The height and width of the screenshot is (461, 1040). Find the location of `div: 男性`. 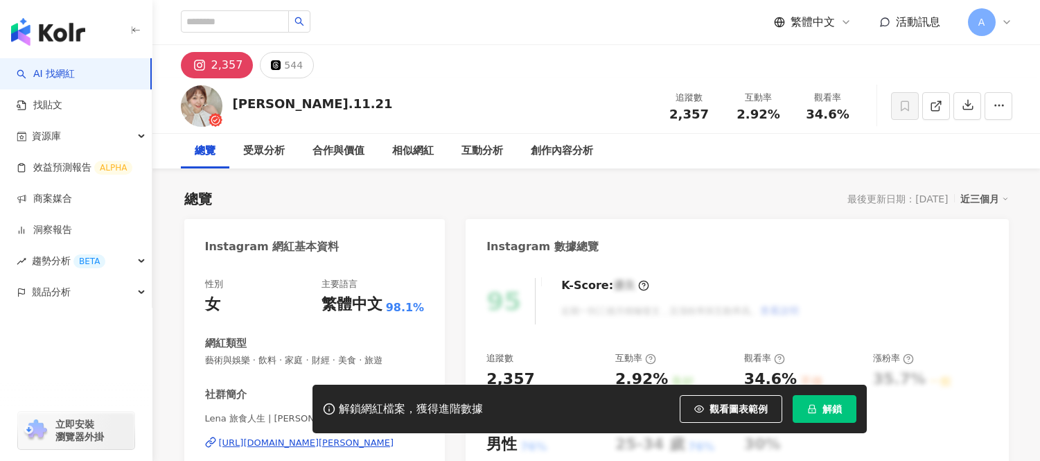

div: 男性 is located at coordinates (502, 444).